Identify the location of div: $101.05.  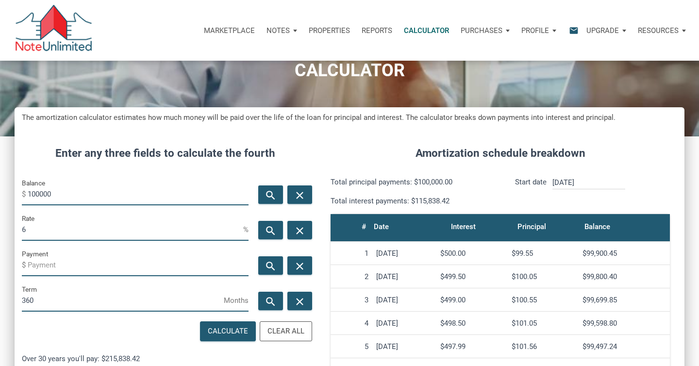
(544, 323).